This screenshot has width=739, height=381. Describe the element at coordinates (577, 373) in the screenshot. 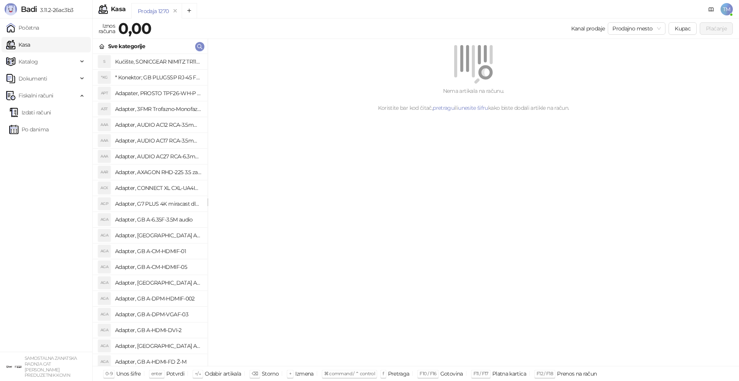

I see `div: Prenos na račun` at that location.